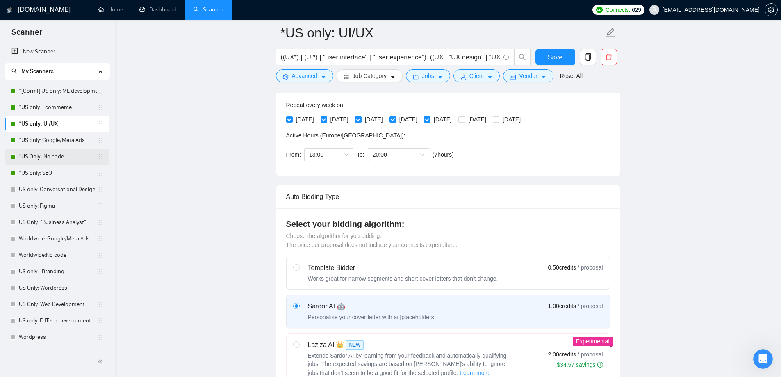 This screenshot has height=377, width=781. Describe the element at coordinates (58, 173) in the screenshot. I see `a: *US only: SEO` at that location.